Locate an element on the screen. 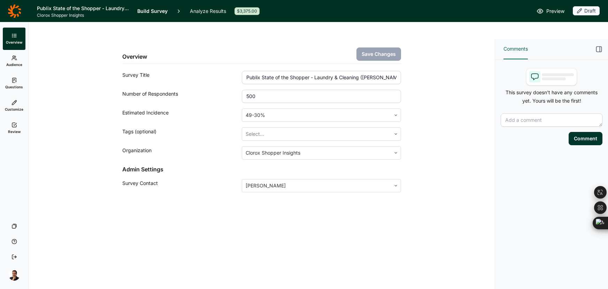 This screenshot has height=289, width=608. input: ex: Package testing study is located at coordinates (321, 77).